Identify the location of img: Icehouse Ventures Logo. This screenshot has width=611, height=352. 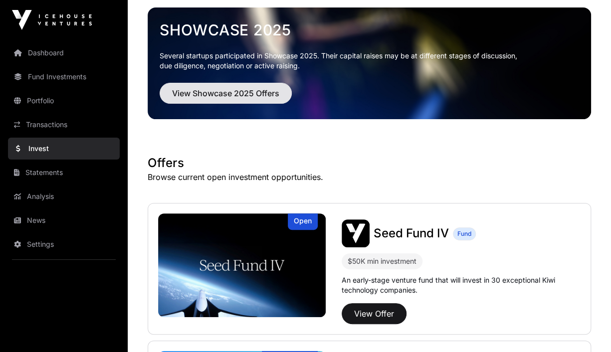
(52, 20).